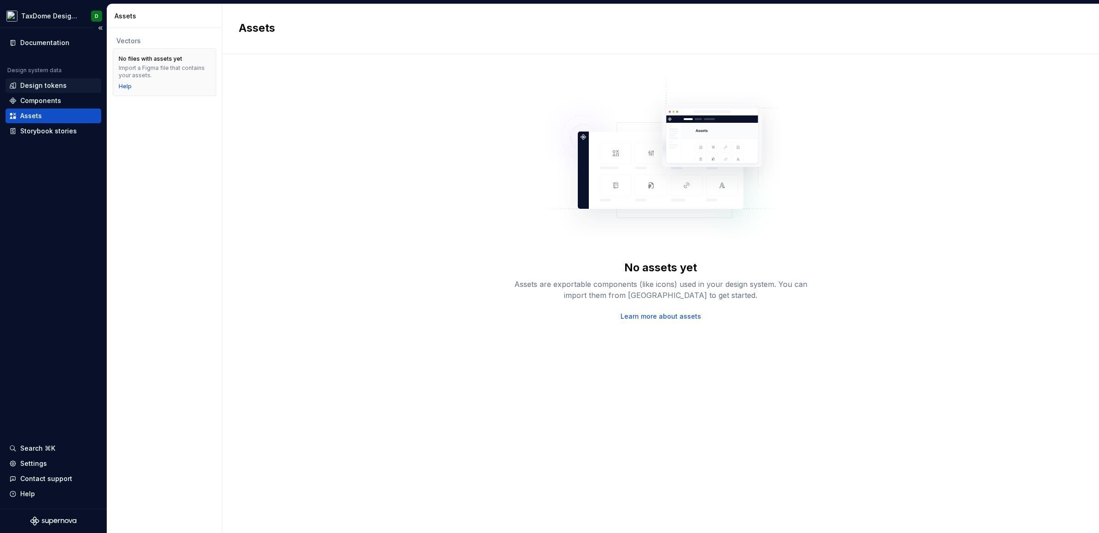 The height and width of the screenshot is (533, 1099). What do you see at coordinates (661, 316) in the screenshot?
I see `a: Learn more about assets` at bounding box center [661, 316].